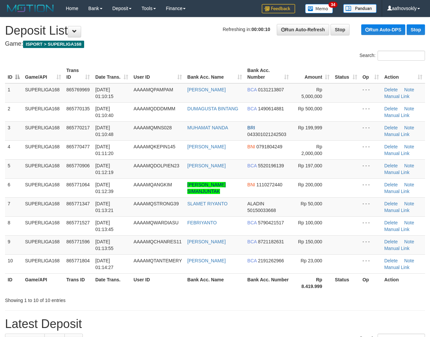 The width and height of the screenshot is (430, 337). Describe the element at coordinates (311, 204) in the screenshot. I see `span: Rp 50,000` at that location.